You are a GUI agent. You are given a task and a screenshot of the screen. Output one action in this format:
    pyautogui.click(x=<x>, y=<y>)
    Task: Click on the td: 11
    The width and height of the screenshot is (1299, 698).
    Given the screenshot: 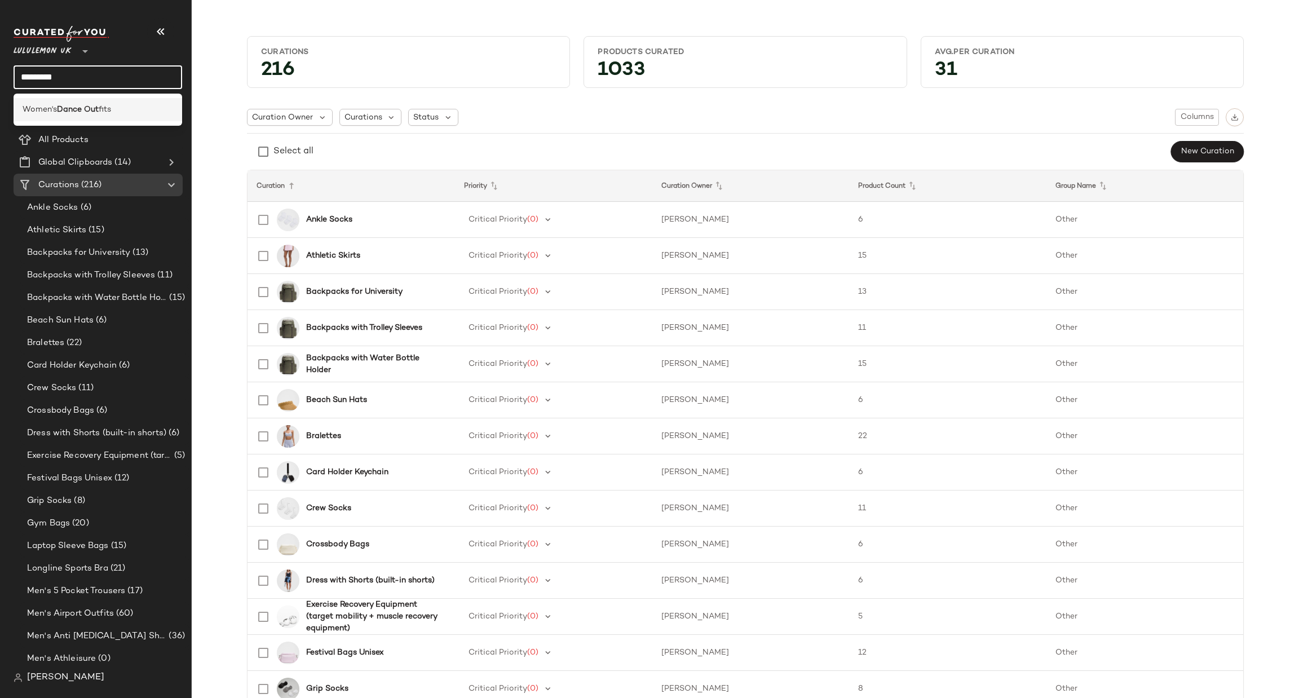 What is the action you would take?
    pyautogui.click(x=947, y=328)
    